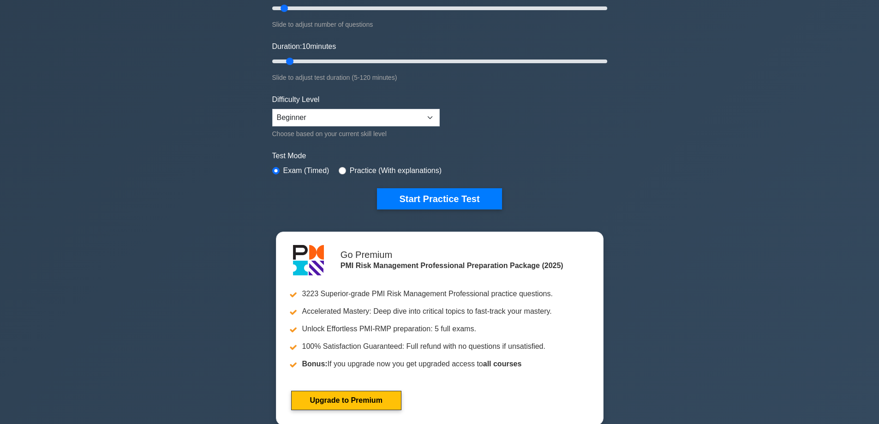  Describe the element at coordinates (395, 171) in the screenshot. I see `label: Practice (With explanations)` at that location.